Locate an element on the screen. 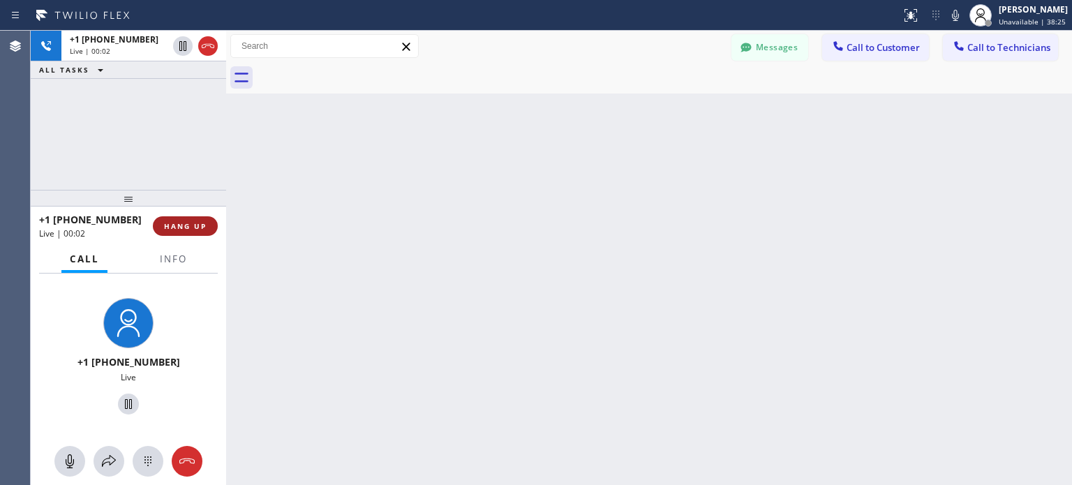  span: Live is located at coordinates (128, 377).